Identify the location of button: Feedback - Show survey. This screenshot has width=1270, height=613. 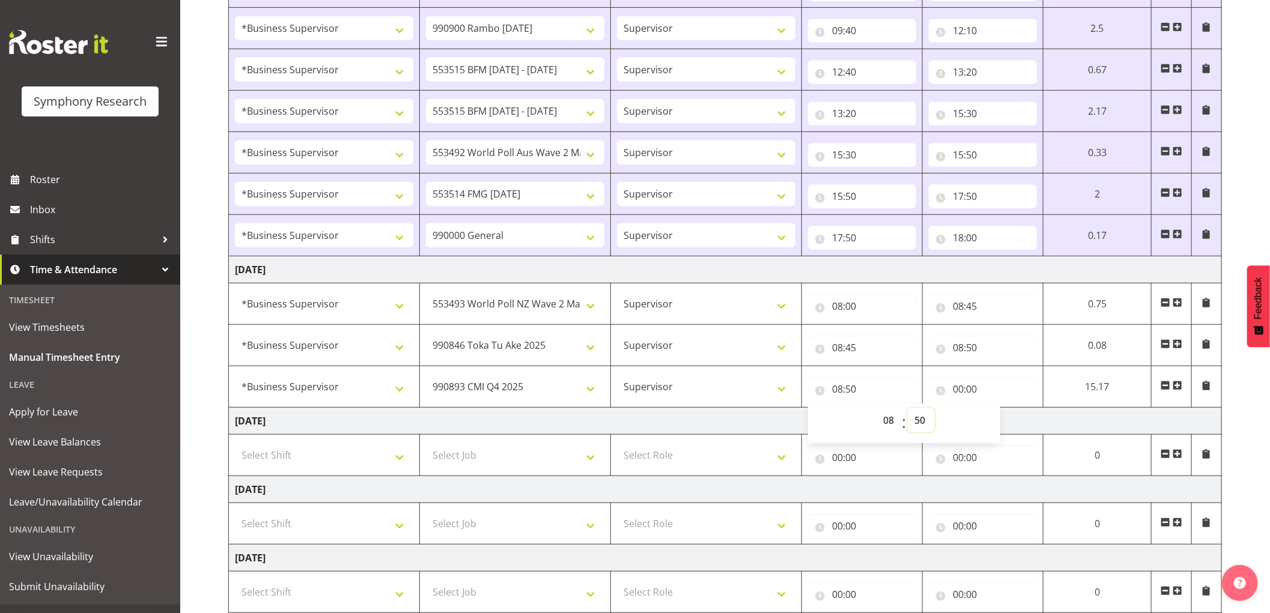
(1258, 306).